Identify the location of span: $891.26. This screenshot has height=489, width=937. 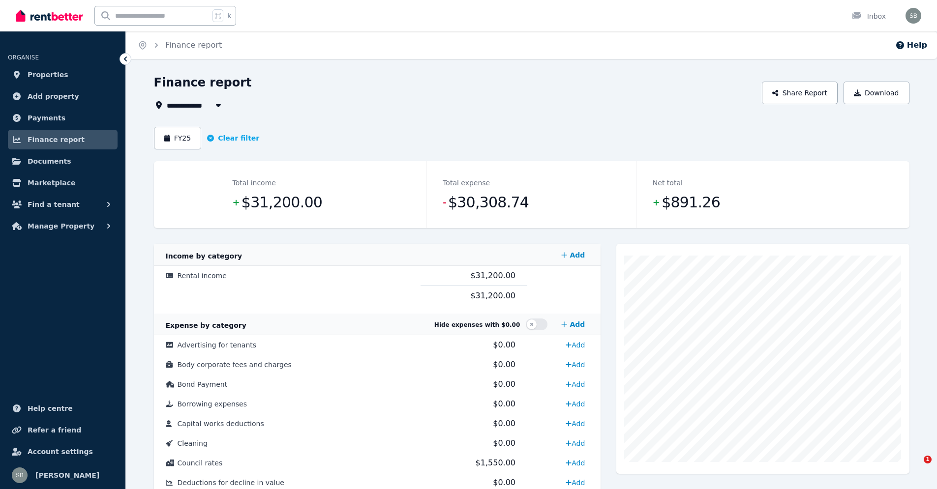
(690, 203).